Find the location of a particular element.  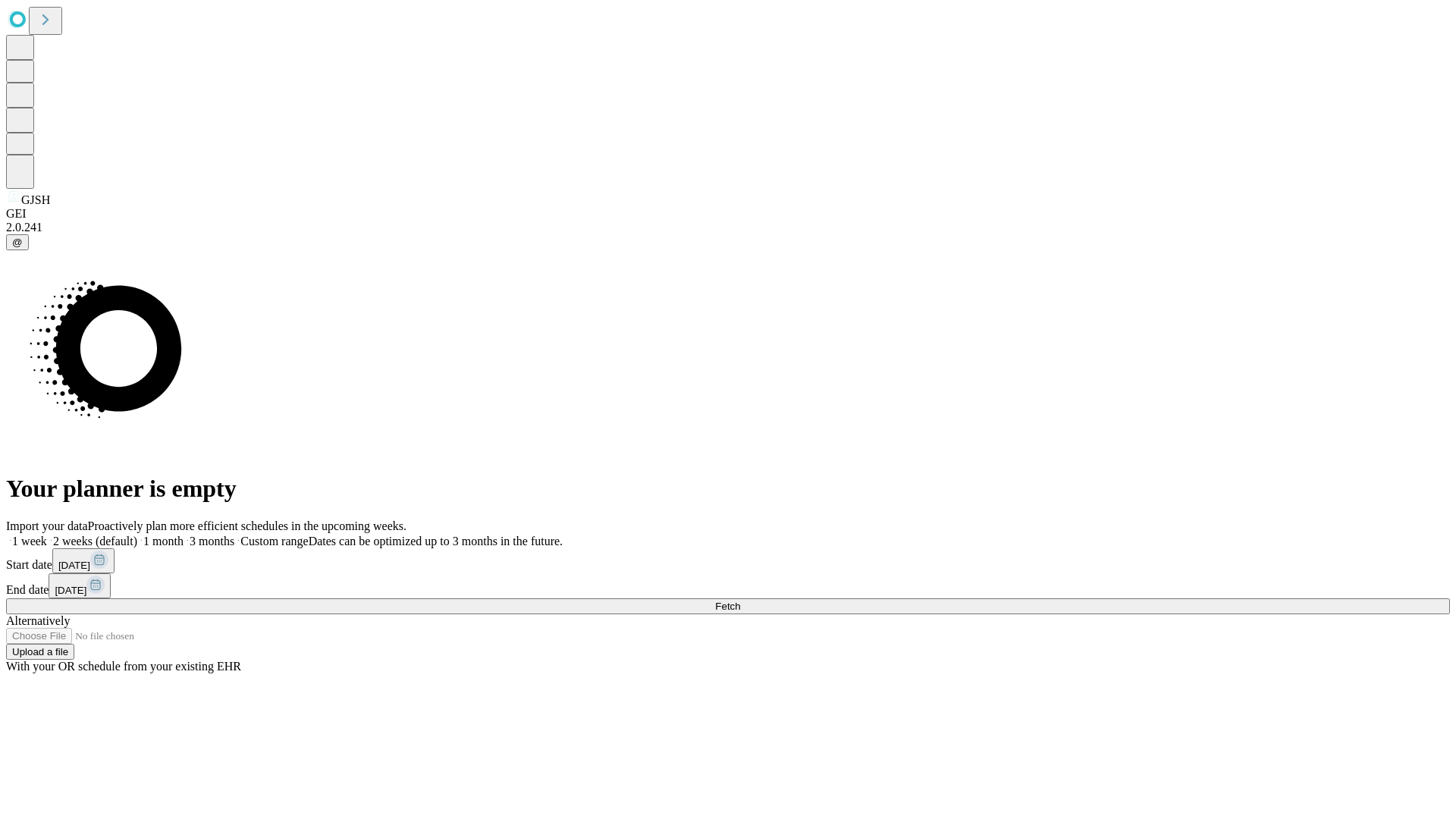

span: Import your data is located at coordinates (47, 526).